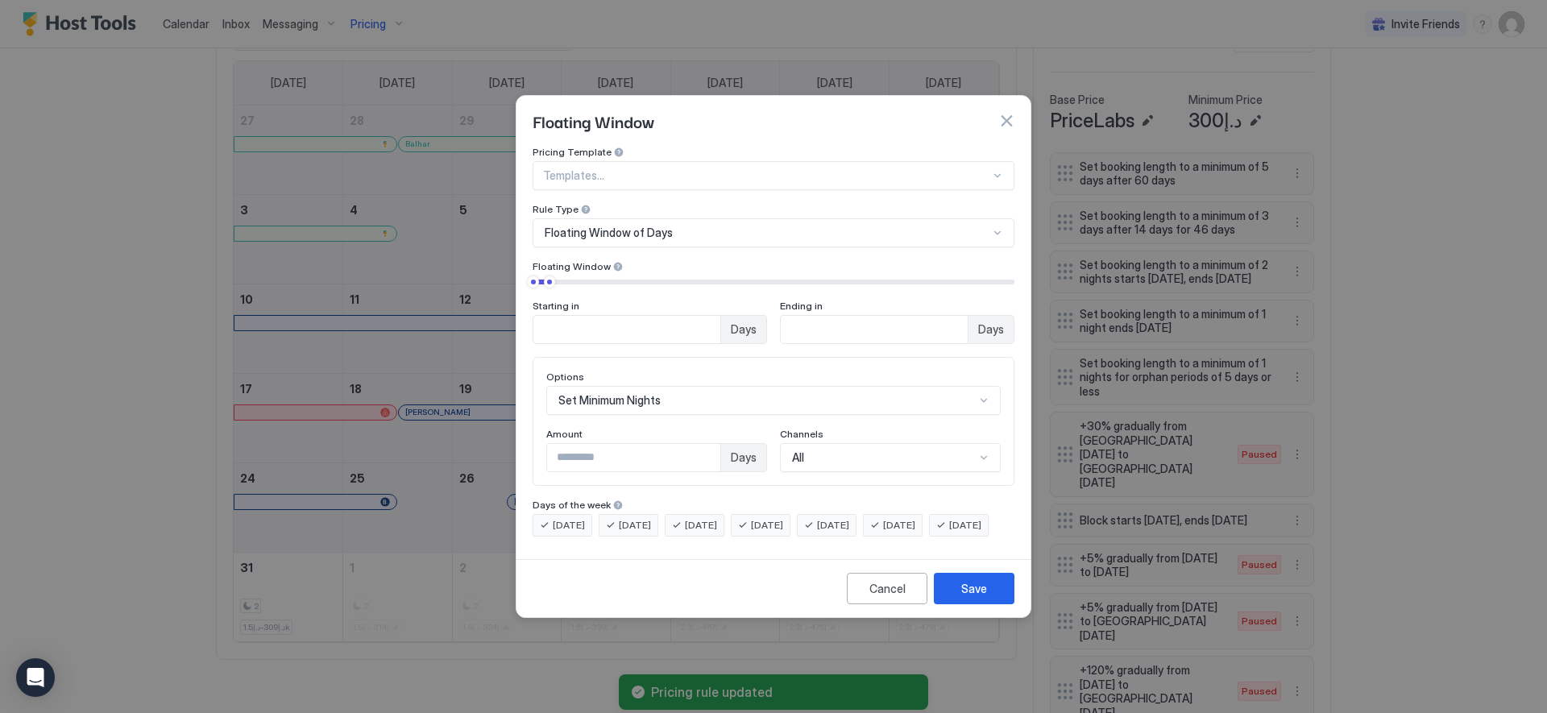 The width and height of the screenshot is (1547, 713). What do you see at coordinates (564, 433) in the screenshot?
I see `span: Amount` at bounding box center [564, 433].